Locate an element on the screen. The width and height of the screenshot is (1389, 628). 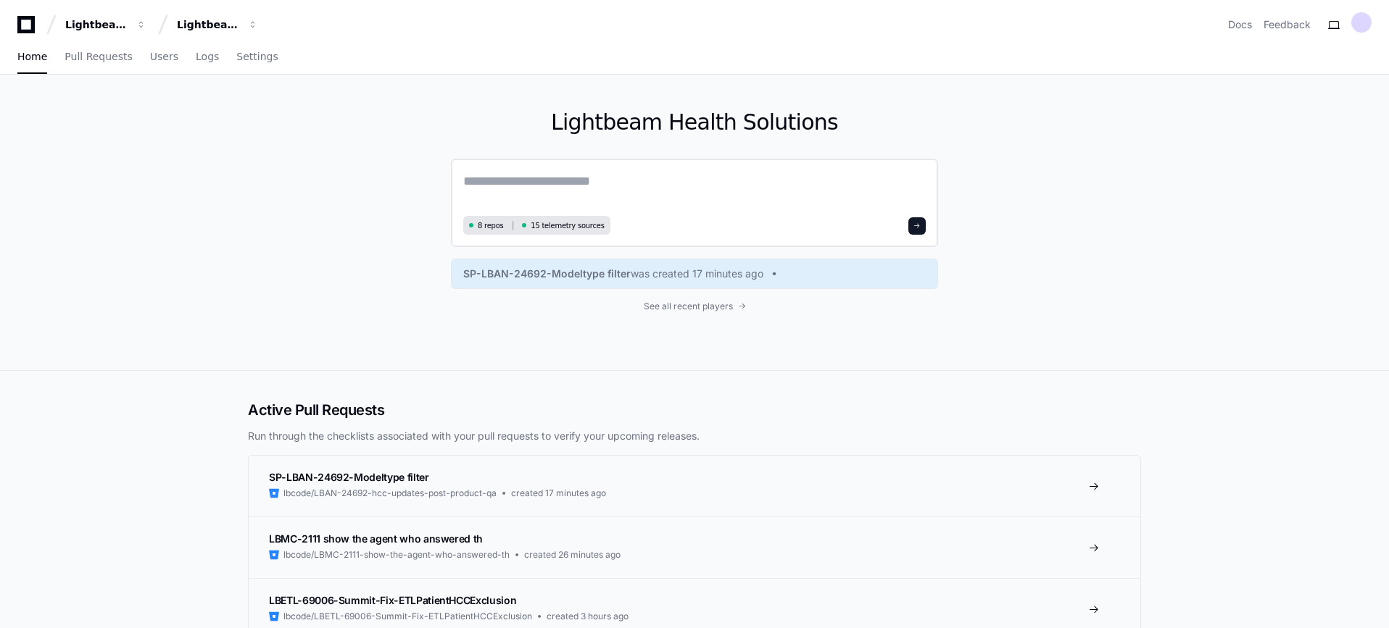
span: Home is located at coordinates (32, 57).